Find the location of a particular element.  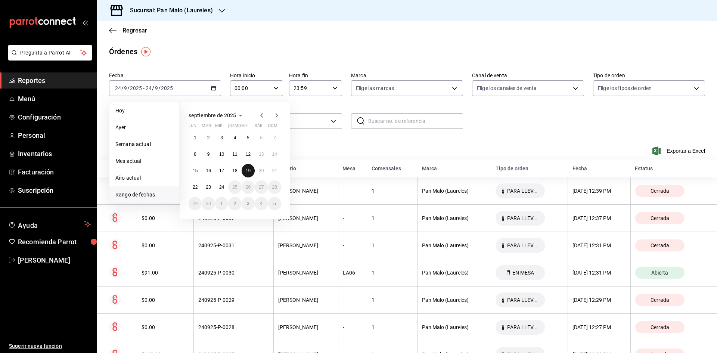

button: 7 de septiembre de 2025 is located at coordinates (274, 138).